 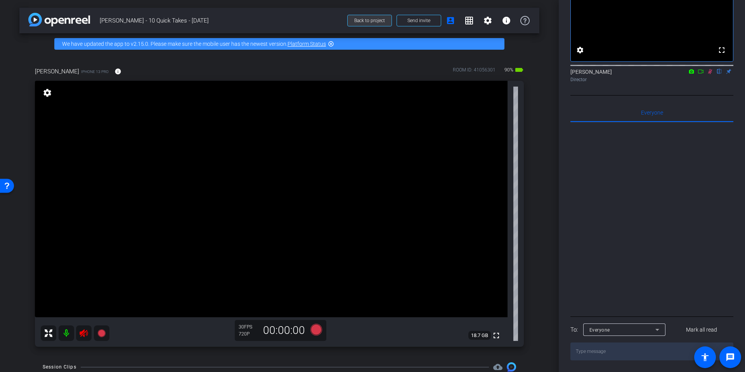 I want to click on span: Back to project, so click(x=369, y=21).